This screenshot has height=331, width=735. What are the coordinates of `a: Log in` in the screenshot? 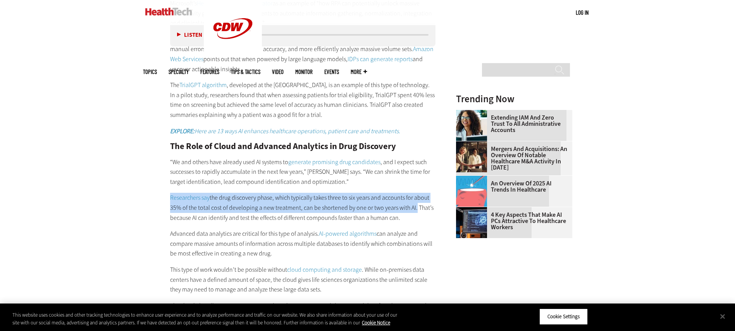 It's located at (582, 12).